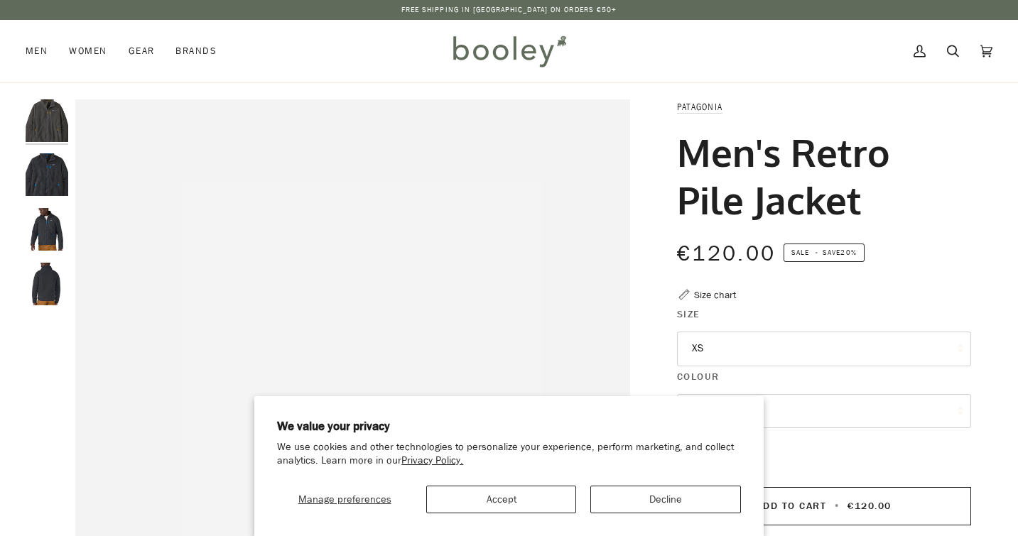 This screenshot has width=1018, height=536. Describe the element at coordinates (824, 411) in the screenshot. I see `button: Forge Grey` at that location.